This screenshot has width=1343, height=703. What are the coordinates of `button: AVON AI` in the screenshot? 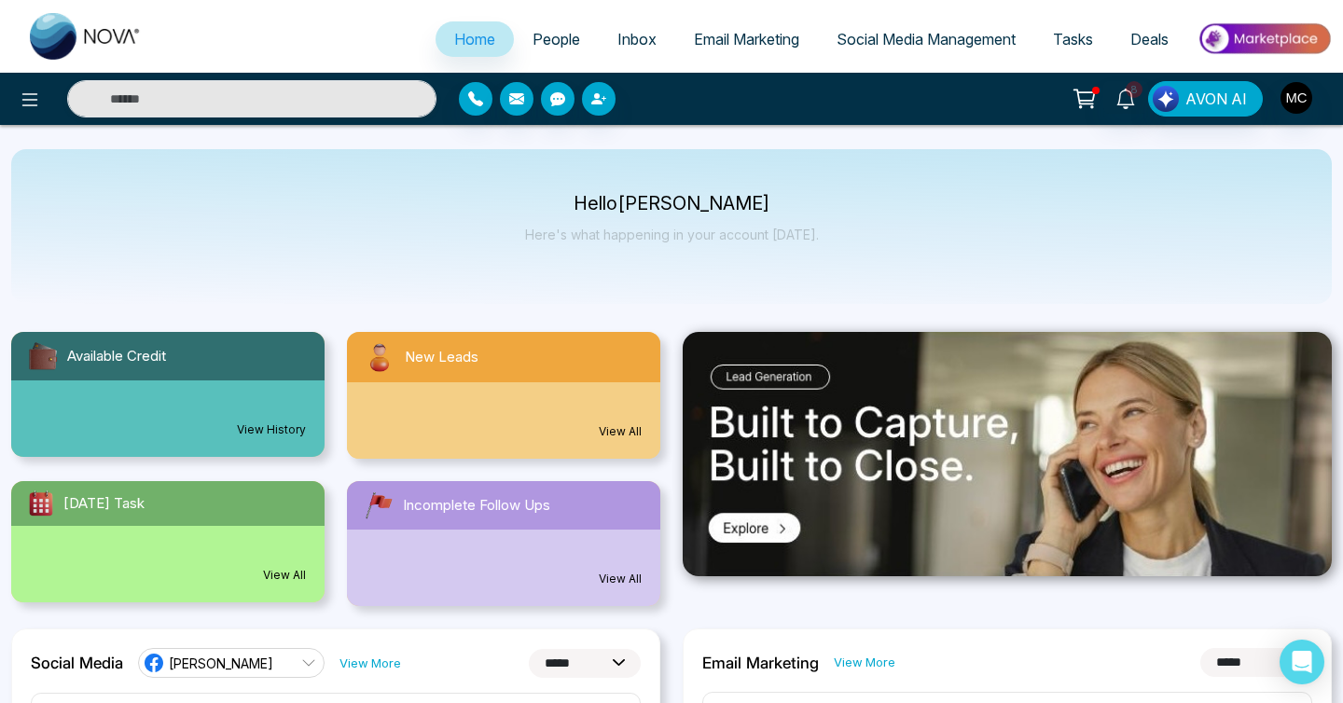 It's located at (1205, 99).